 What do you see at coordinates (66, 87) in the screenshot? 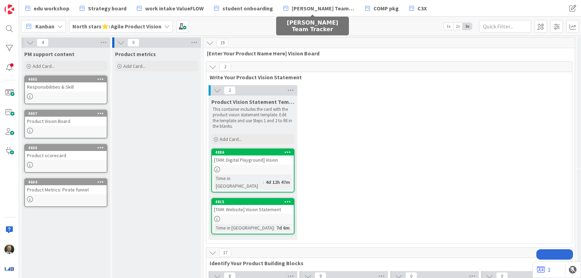
I see `div: Responsibilities & Skill` at bounding box center [66, 87].